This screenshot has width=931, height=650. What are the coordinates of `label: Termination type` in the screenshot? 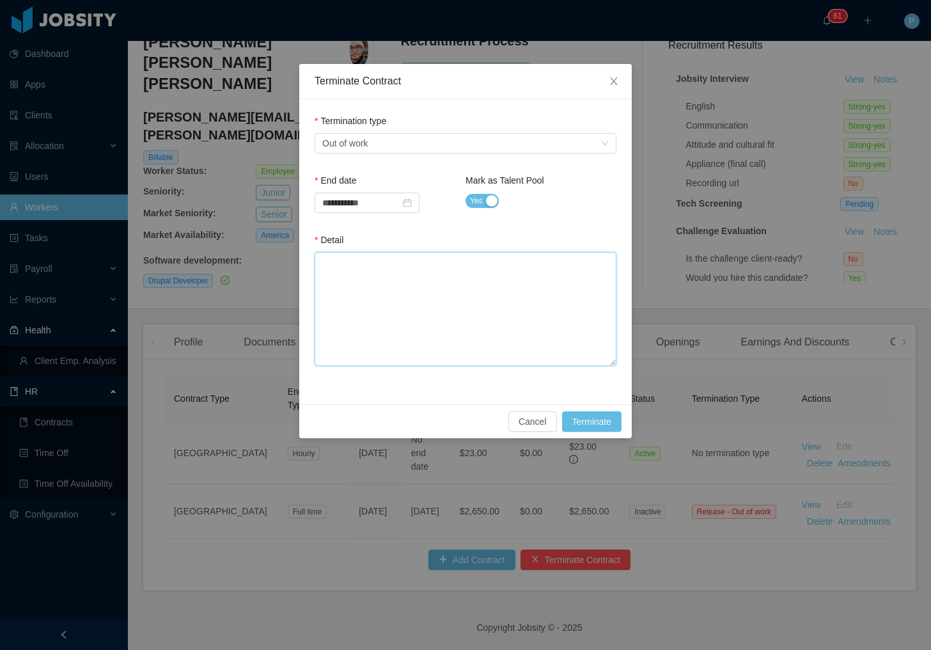 It's located at (350, 121).